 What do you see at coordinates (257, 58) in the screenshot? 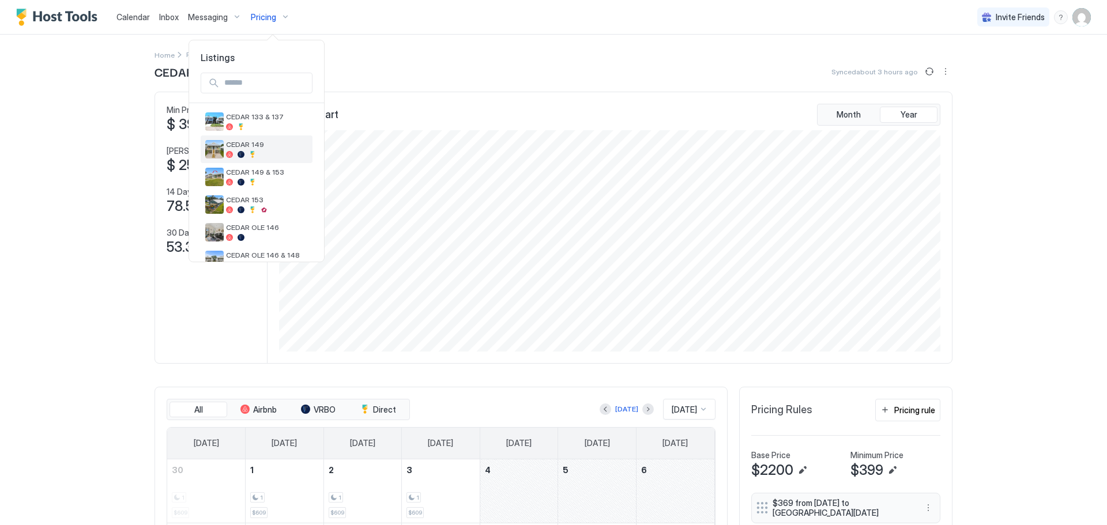
I see `span: Listings` at bounding box center [257, 58].